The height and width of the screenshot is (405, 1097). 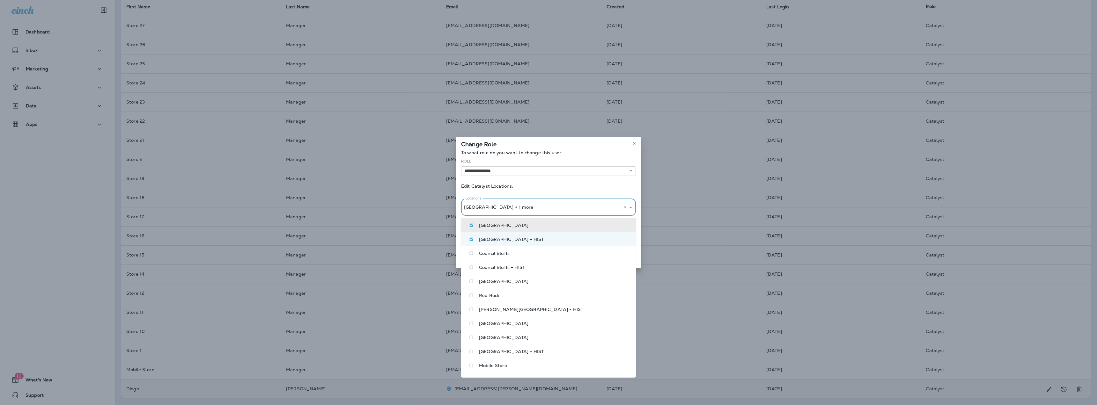 I want to click on label: Role, so click(x=467, y=161).